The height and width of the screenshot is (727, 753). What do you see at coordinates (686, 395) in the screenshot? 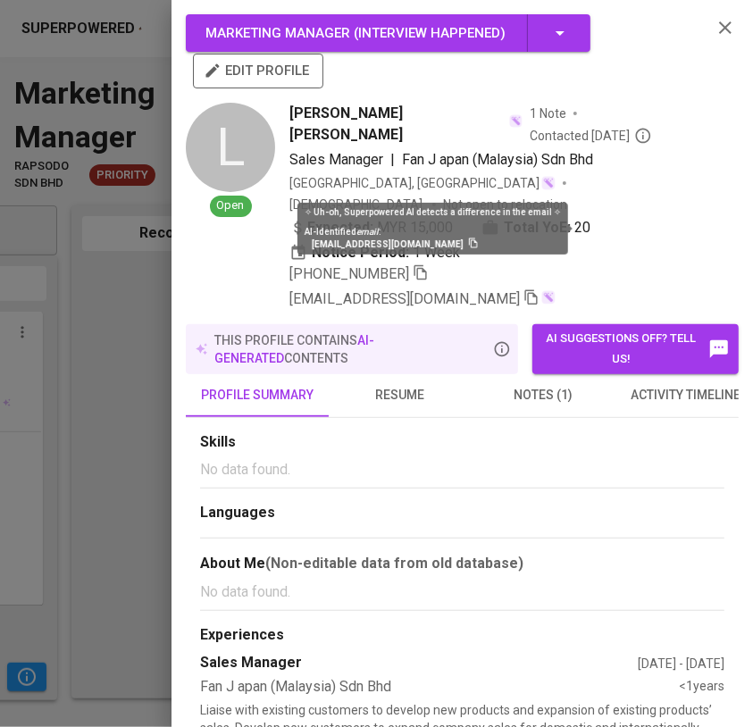
I see `span: activity timeline` at bounding box center [686, 395].